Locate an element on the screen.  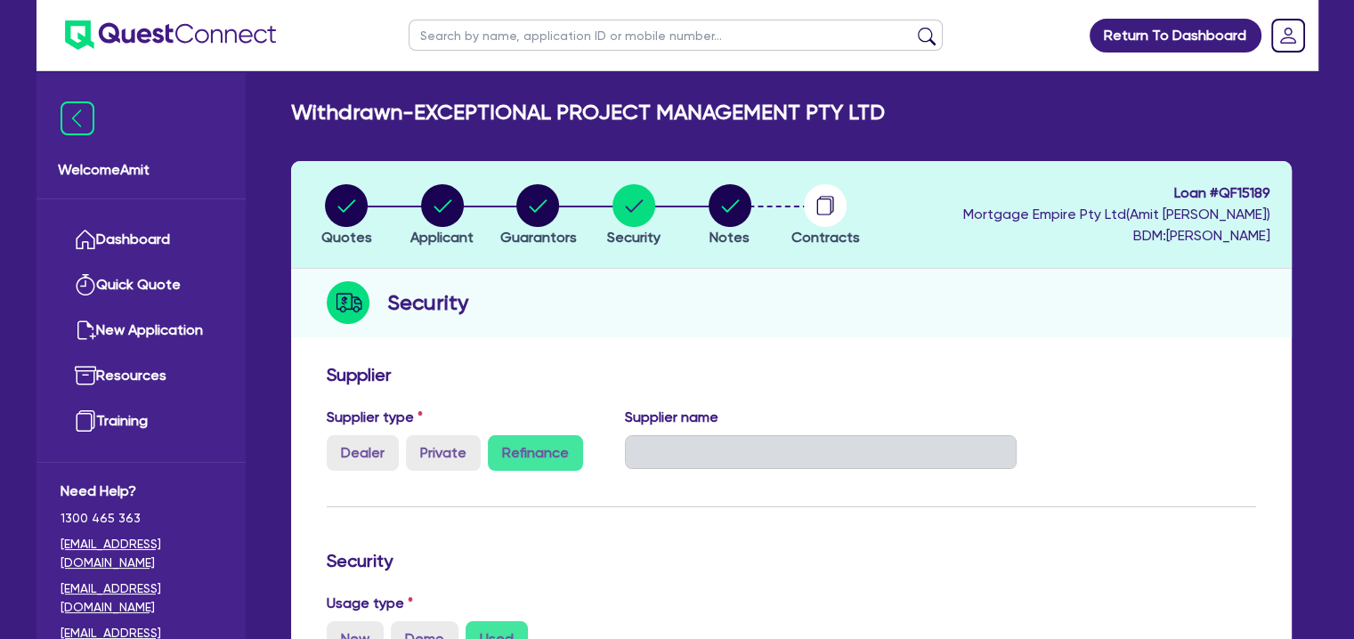
button: Applicant is located at coordinates (442, 216).